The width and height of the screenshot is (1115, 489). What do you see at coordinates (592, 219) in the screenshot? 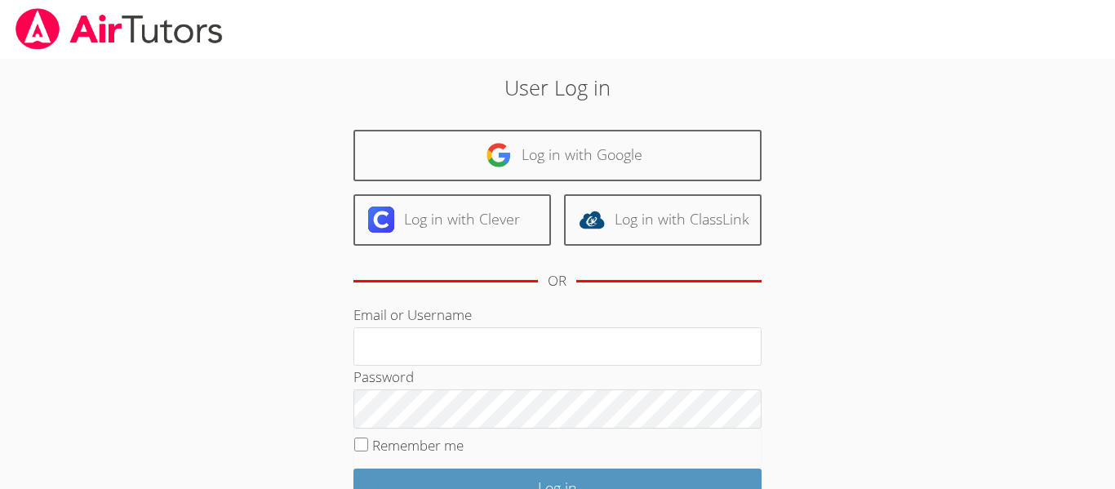
I see `img: classlink-logo-d6bb404cc1216ec64c9a2012d9dc4662098be43eaf13dc465df04b49fa7ab582.svg` at bounding box center [592, 219].